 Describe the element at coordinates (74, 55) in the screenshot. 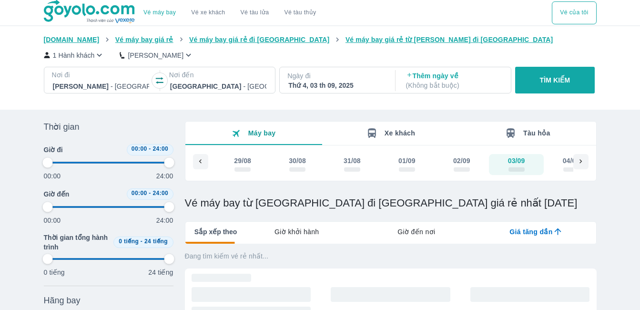

I see `p: 1 Hành khách` at that location.